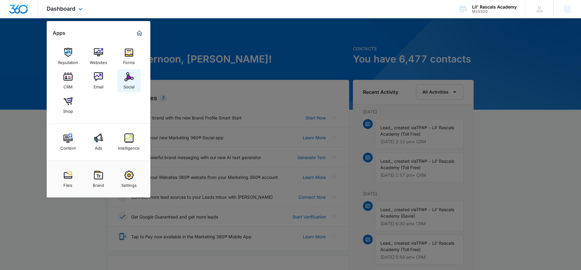 Image resolution: width=581 pixels, height=270 pixels. Describe the element at coordinates (129, 184) in the screenshot. I see `div: Settings` at that location.